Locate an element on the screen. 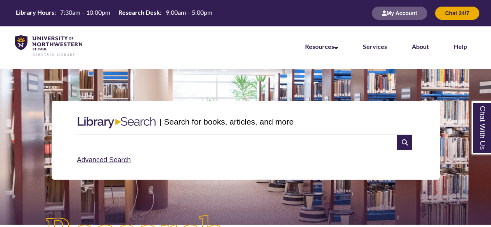 This screenshot has height=227, width=491. a: About is located at coordinates (421, 46).